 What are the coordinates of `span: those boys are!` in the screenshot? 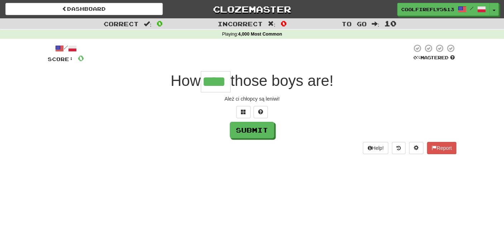 It's located at (282, 80).